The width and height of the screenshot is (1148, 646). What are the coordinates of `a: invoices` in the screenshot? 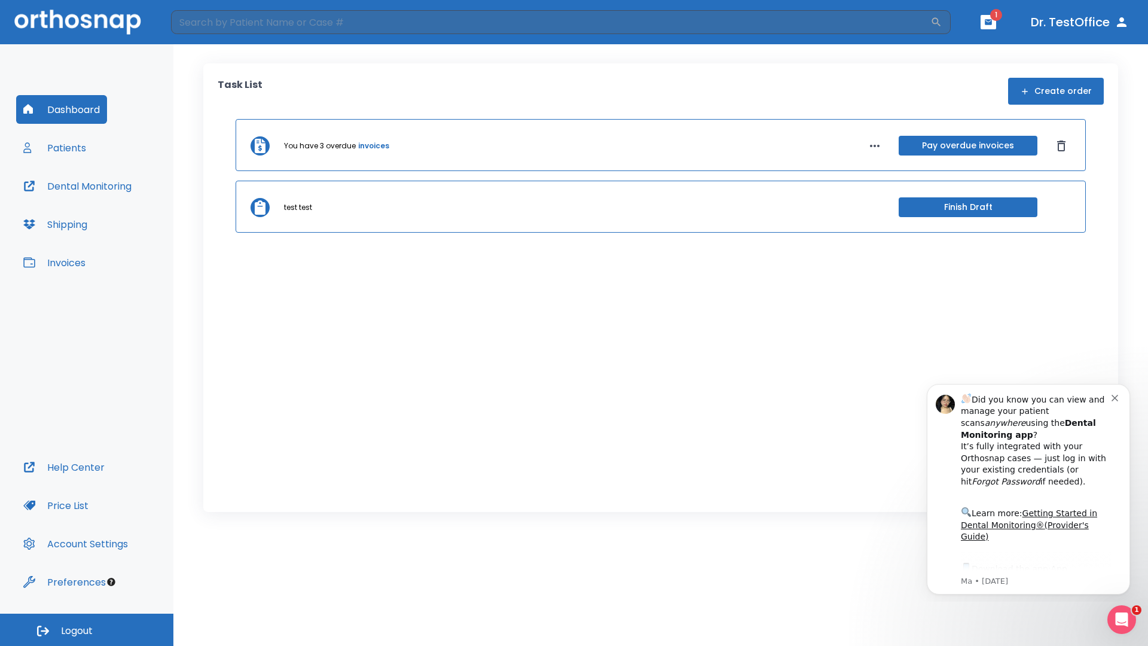 It's located at (374, 146).